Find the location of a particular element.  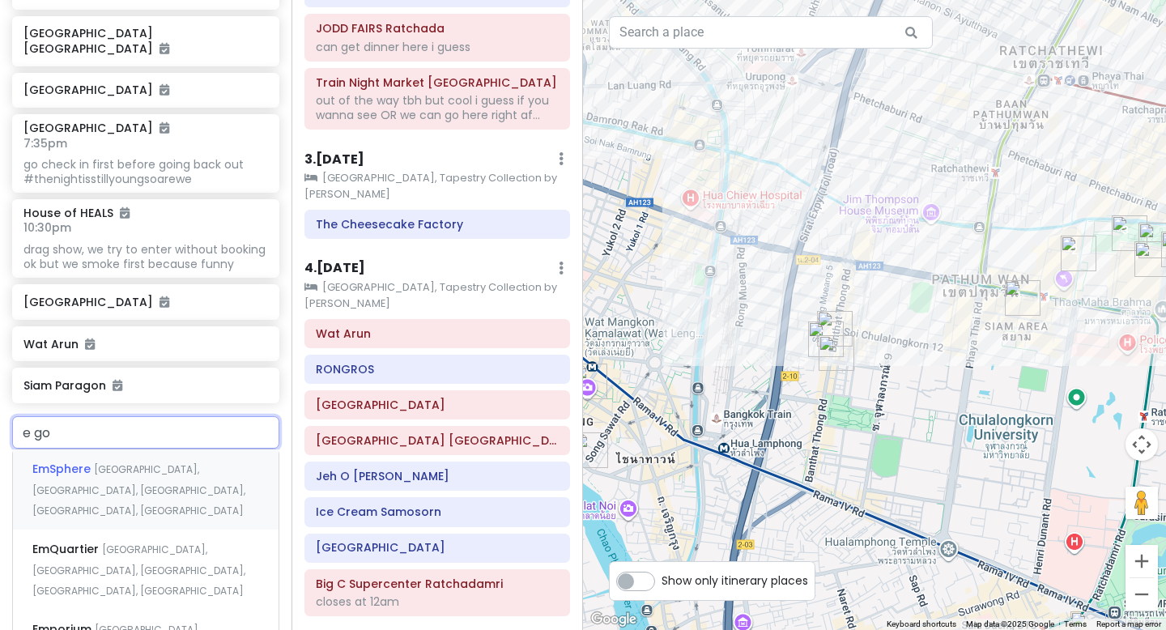

img: Google is located at coordinates (614, 620).